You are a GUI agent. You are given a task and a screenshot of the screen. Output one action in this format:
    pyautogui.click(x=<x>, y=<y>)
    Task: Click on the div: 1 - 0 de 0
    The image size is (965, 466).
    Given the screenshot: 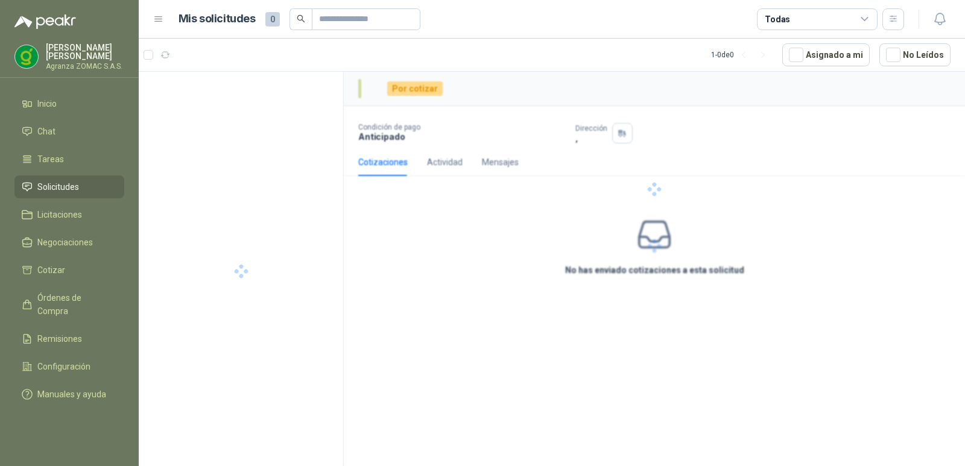 What is the action you would take?
    pyautogui.click(x=742, y=55)
    